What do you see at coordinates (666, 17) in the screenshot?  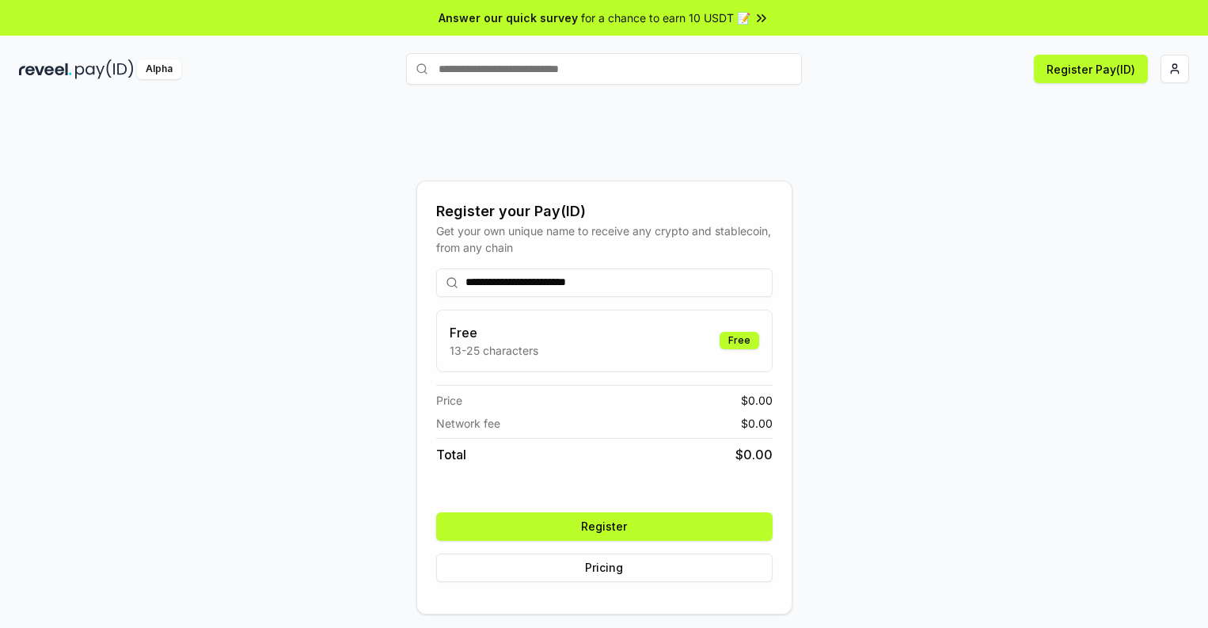 I see `span: for a chance to earn 10 USDT 📝` at bounding box center [666, 17].